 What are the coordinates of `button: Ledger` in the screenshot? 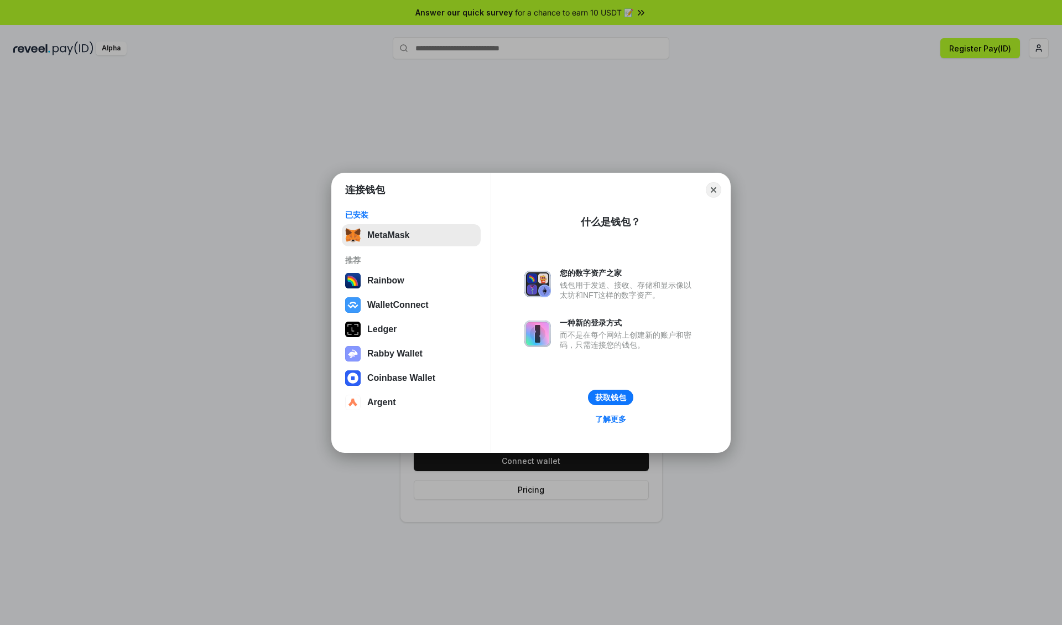 It's located at (411, 329).